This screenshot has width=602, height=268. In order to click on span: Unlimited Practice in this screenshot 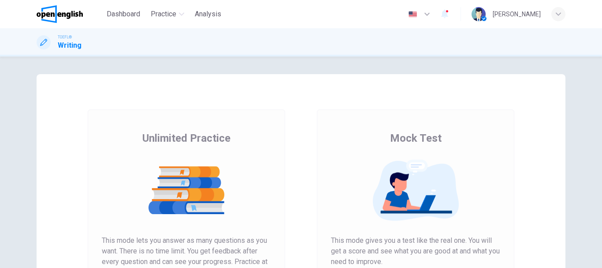, I will do `click(187, 138)`.